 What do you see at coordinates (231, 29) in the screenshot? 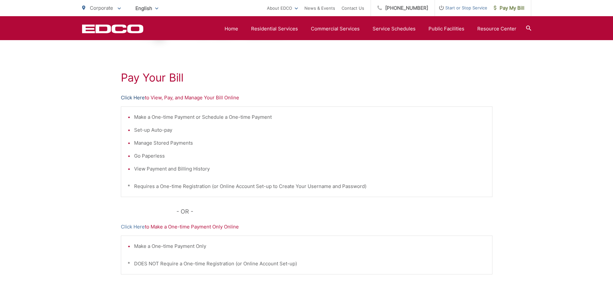
I see `a: Home` at bounding box center [231, 29].